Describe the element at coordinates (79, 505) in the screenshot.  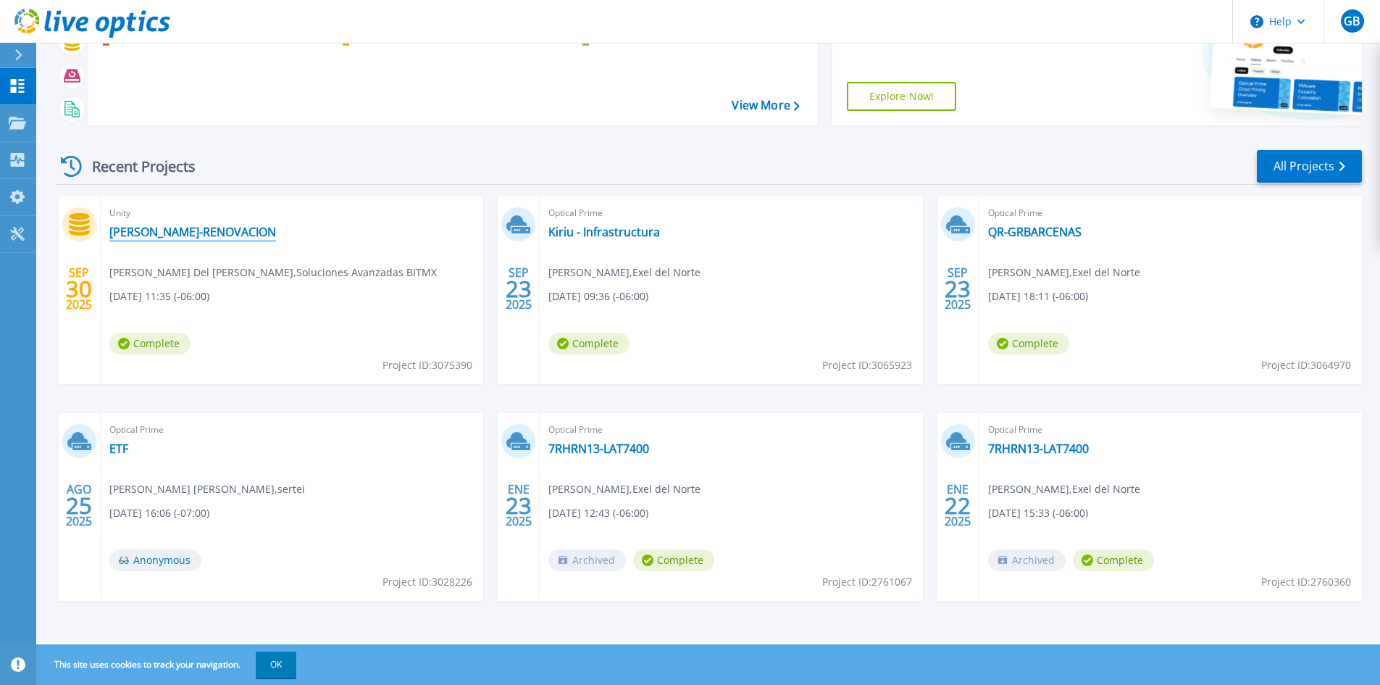
I see `span: 25` at that location.